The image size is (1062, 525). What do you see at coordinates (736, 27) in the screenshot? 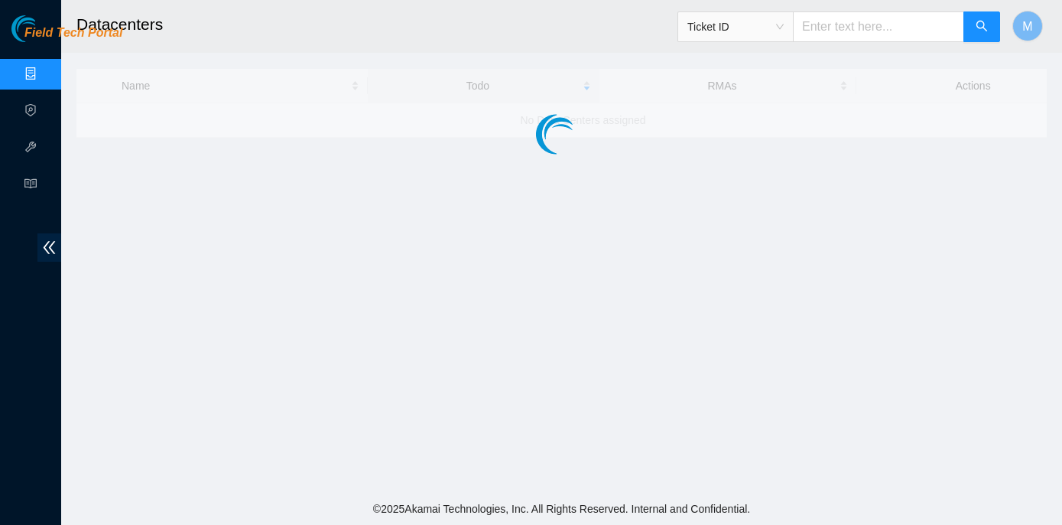
I see `span: Ticket ID` at bounding box center [736, 27].